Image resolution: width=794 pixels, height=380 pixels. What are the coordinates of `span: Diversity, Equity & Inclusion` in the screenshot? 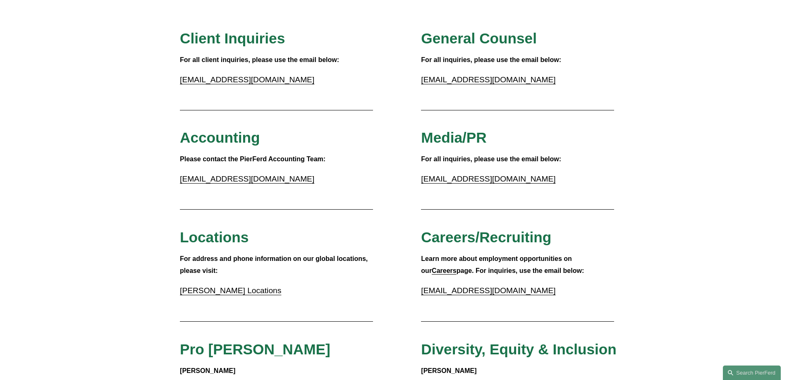 It's located at (519, 349).